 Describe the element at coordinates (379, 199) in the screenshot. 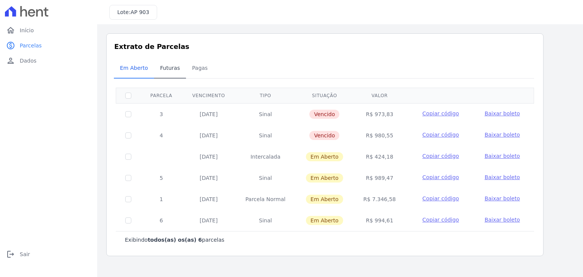

I see `td: R$ 7.346,58` at that location.